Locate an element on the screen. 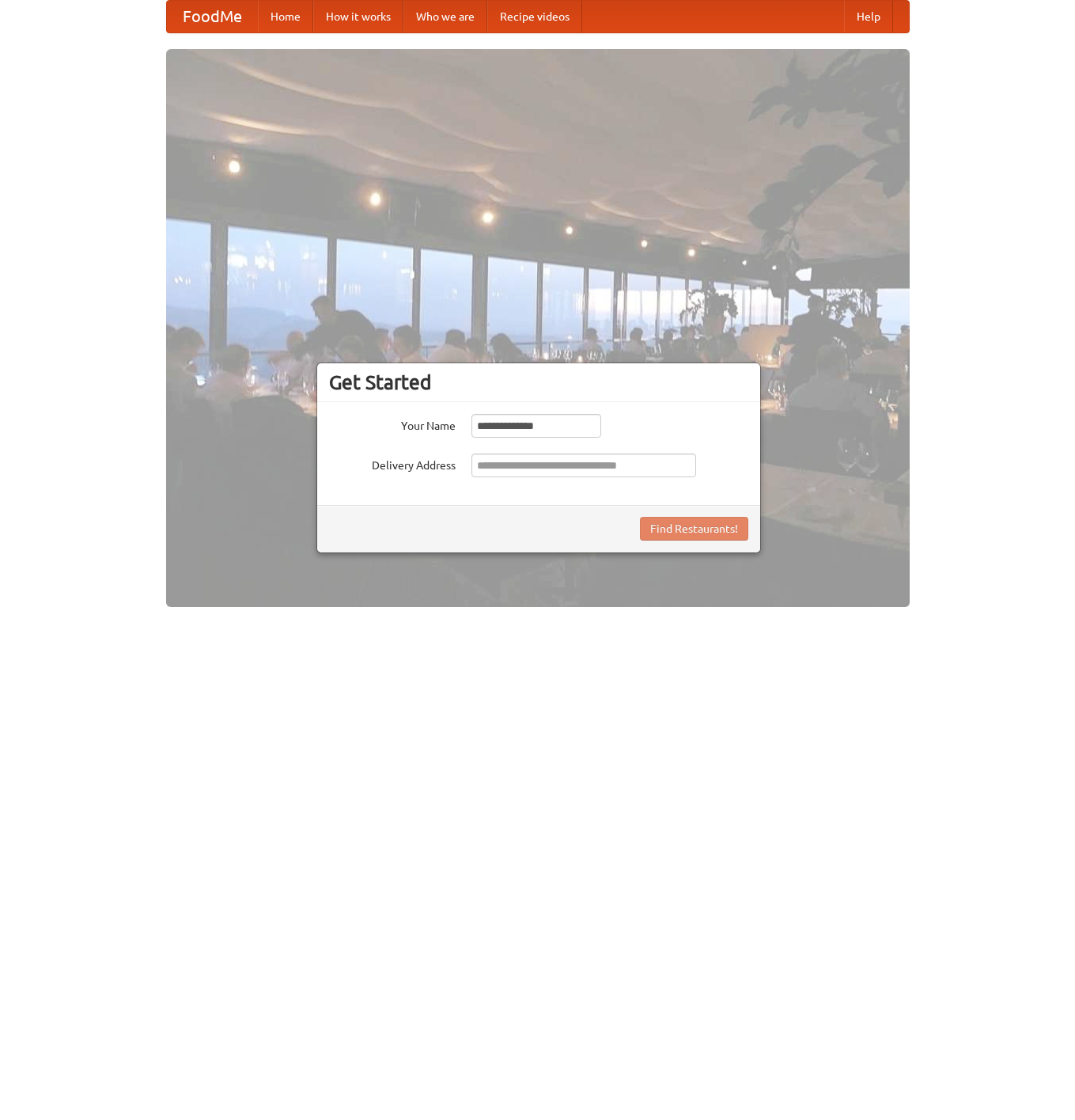 The image size is (1075, 1120). a: FoodMe is located at coordinates (212, 17).